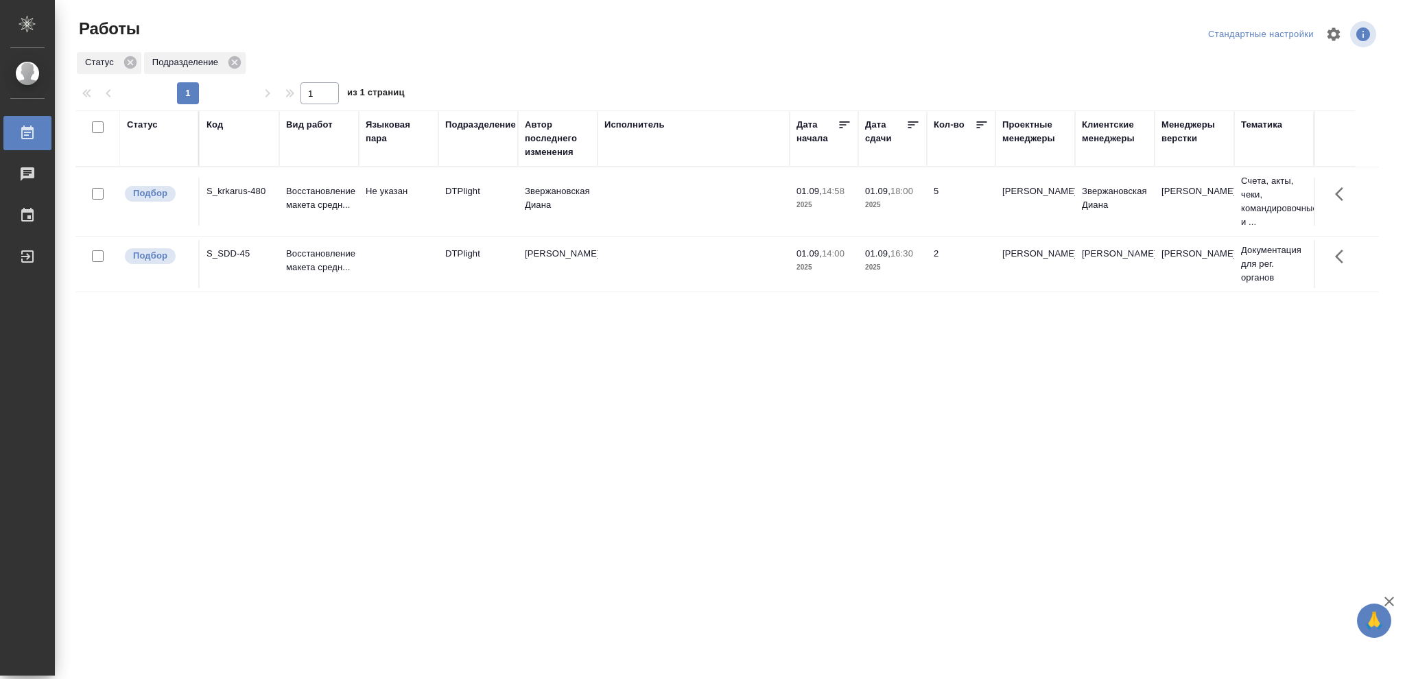 Image resolution: width=1405 pixels, height=679 pixels. Describe the element at coordinates (1274, 202) in the screenshot. I see `p: Счета, акты, чеки, командировочные и ...` at that location.